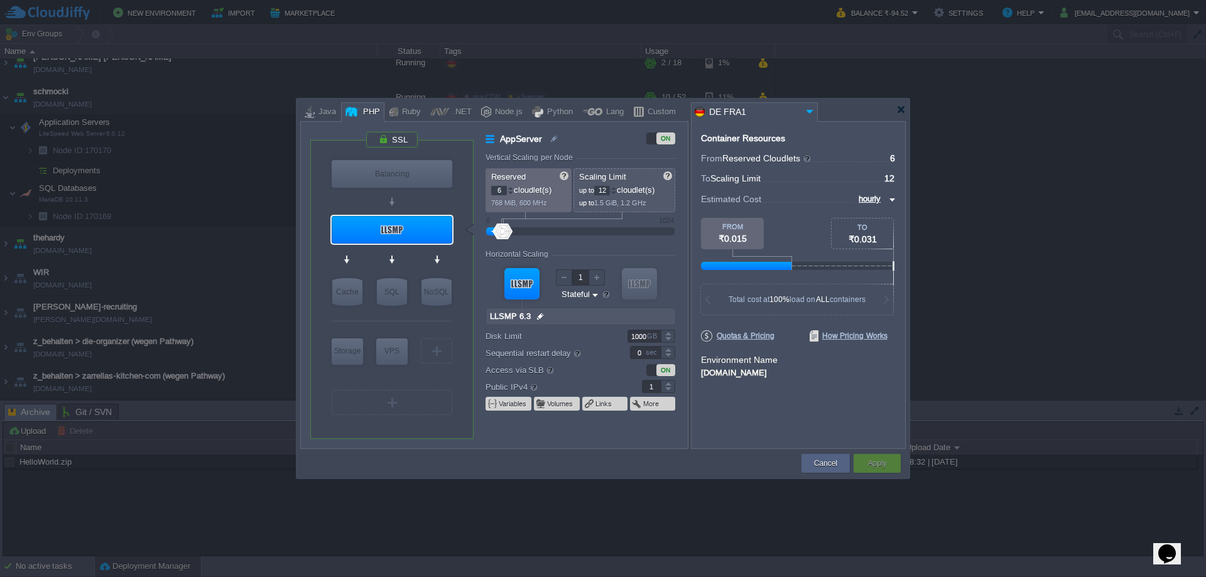 The width and height of the screenshot is (1206, 577). I want to click on span: Estimated Cost, so click(731, 199).